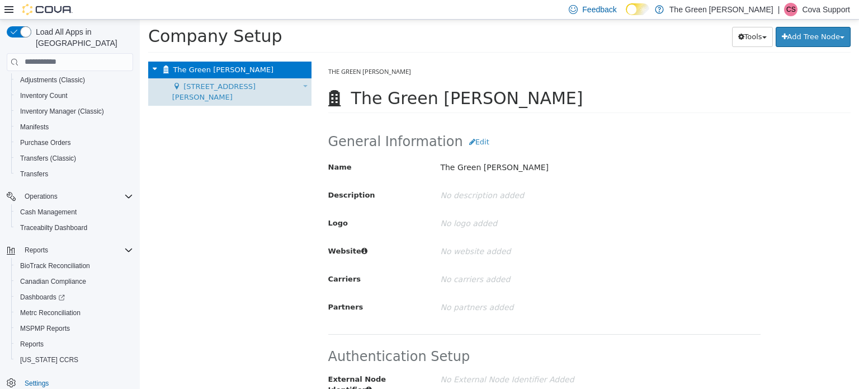 Image resolution: width=859 pixels, height=389 pixels. What do you see at coordinates (45, 328) in the screenshot?
I see `a: MSPMP Reports` at bounding box center [45, 328].